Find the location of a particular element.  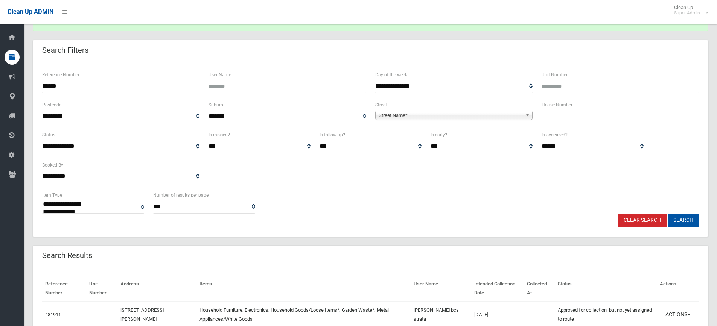

label: Street is located at coordinates (381, 105).